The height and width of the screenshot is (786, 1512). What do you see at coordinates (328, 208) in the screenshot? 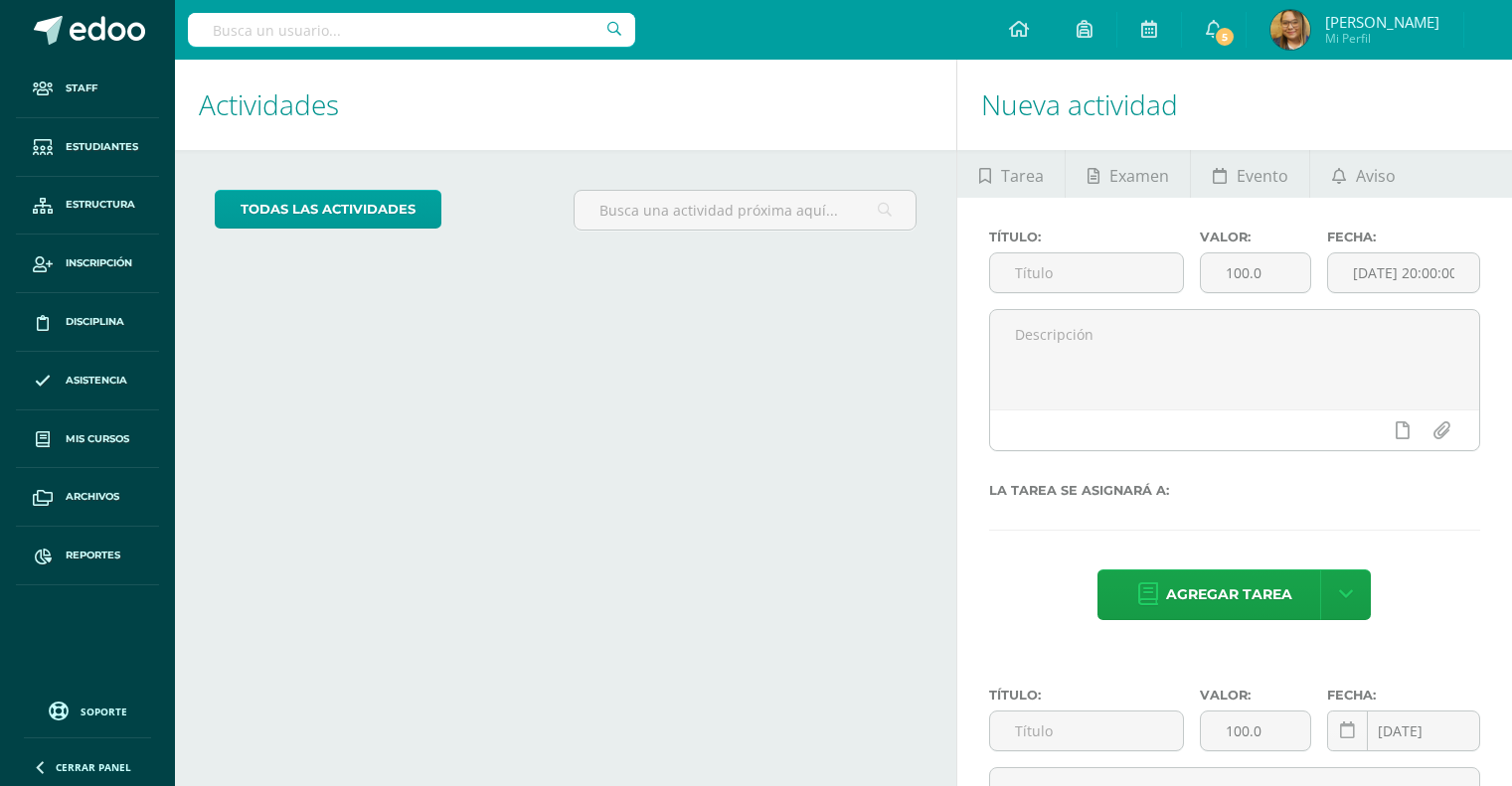
I see `a: todas las Actividades` at bounding box center [328, 208].